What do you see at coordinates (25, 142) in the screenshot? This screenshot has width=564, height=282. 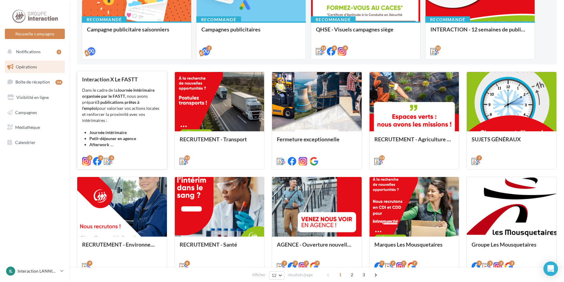 I see `span: Calendrier` at bounding box center [25, 142].